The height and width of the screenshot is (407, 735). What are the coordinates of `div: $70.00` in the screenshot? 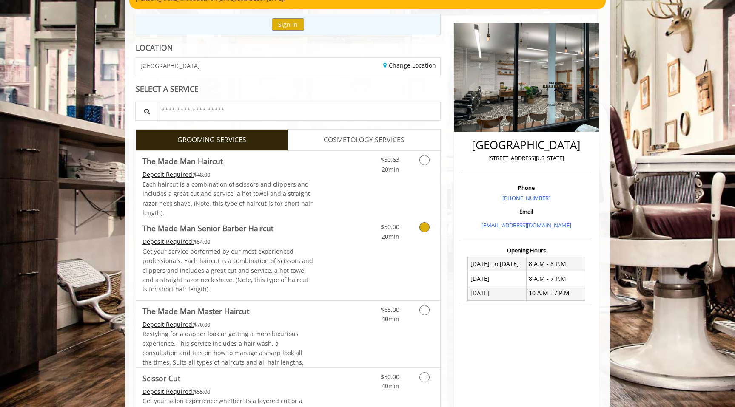 It's located at (228, 325).